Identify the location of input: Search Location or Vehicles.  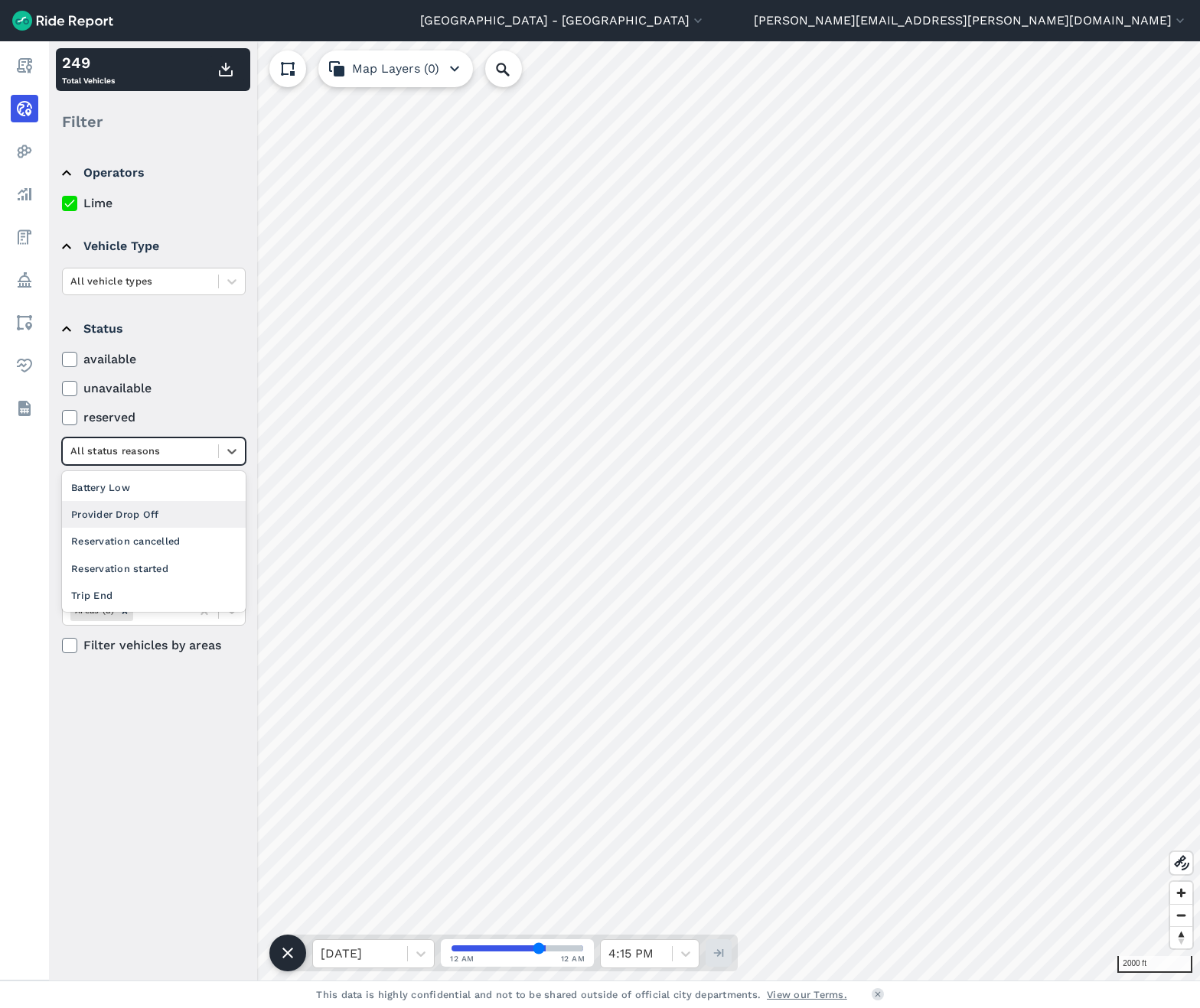
(516, 69).